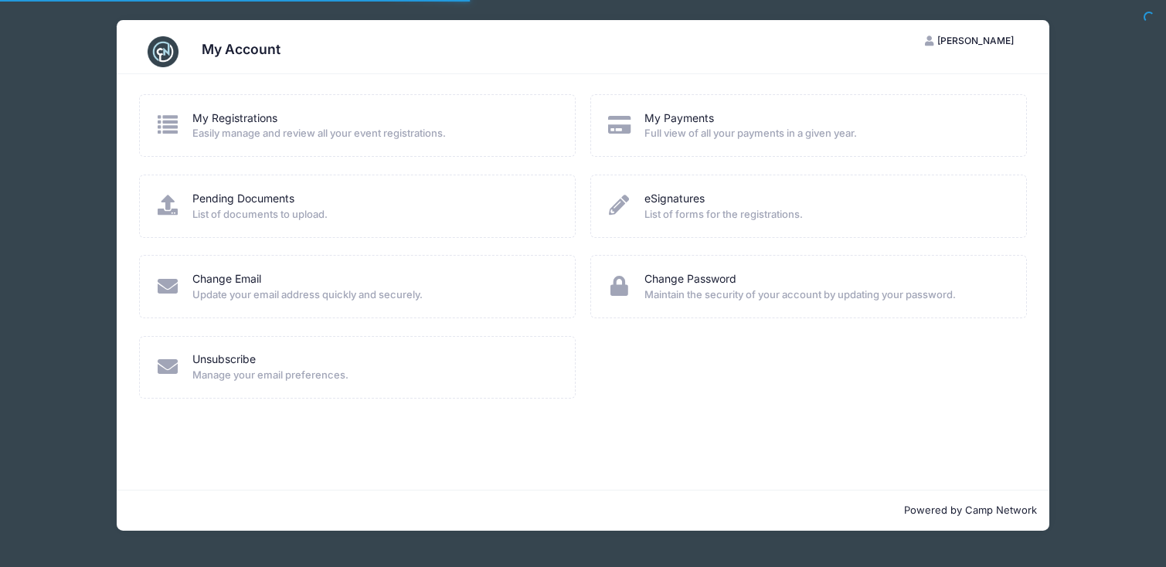 The height and width of the screenshot is (567, 1166). What do you see at coordinates (825, 134) in the screenshot?
I see `span: Full view of all your payments in a given year.` at bounding box center [825, 134].